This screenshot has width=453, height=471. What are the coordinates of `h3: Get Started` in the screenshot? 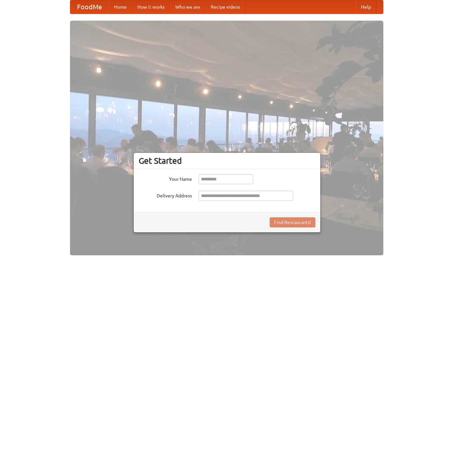 It's located at (227, 161).